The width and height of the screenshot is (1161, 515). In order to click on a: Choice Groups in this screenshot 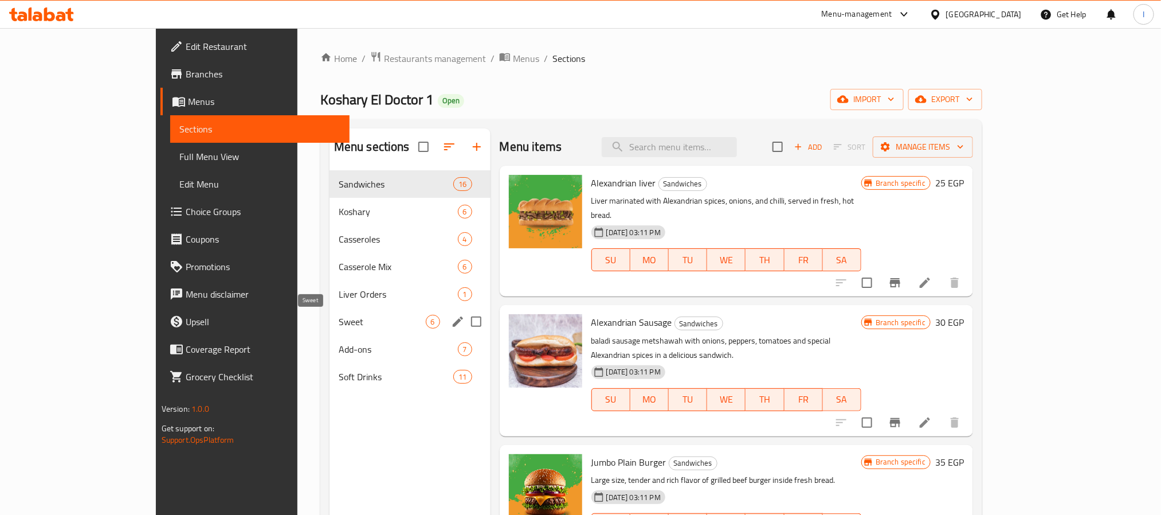, I will do `click(255, 211)`.